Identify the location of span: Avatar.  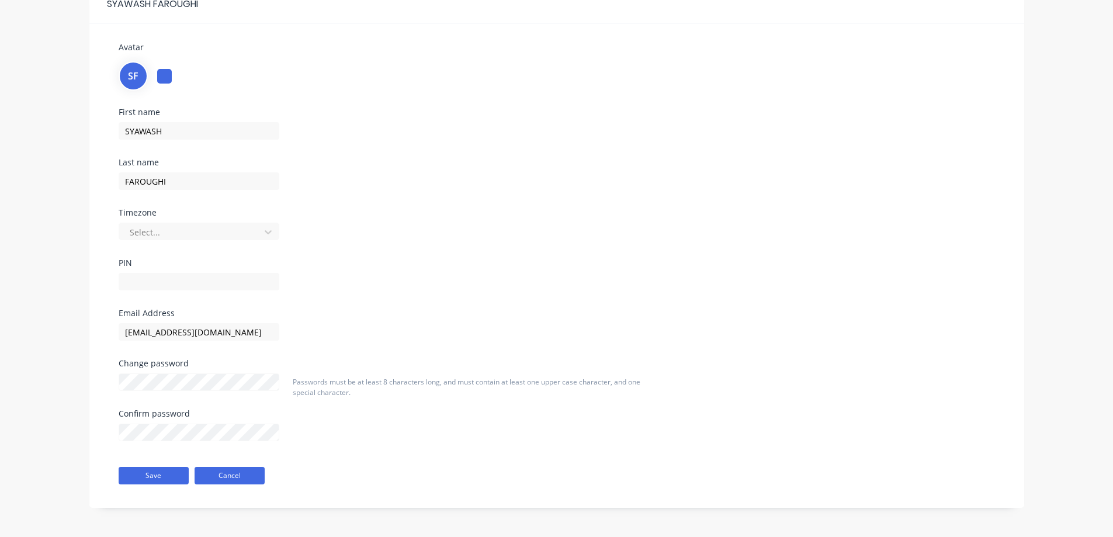
(131, 47).